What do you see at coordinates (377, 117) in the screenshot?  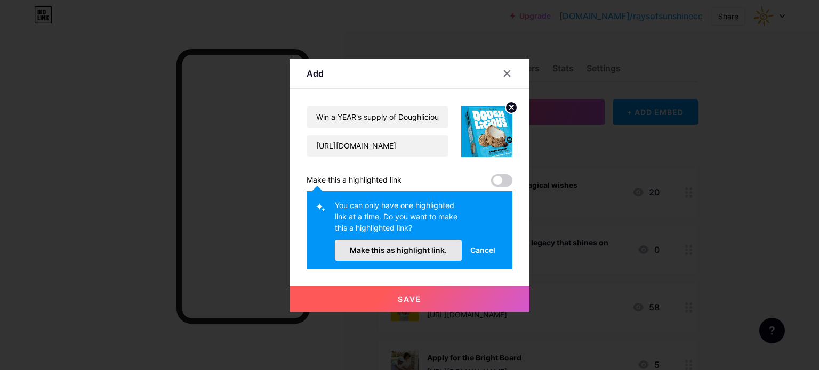 I see `input: Title` at bounding box center [377, 117].